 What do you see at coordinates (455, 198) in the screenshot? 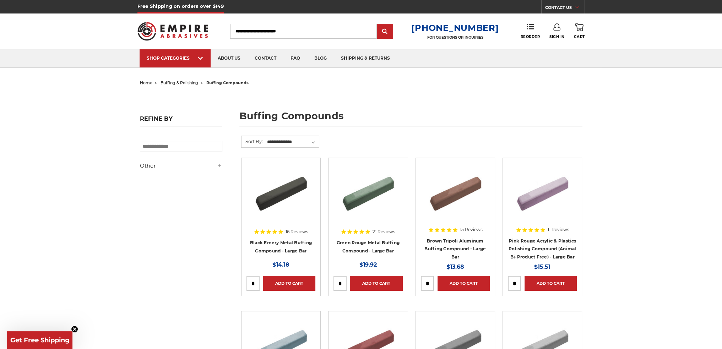
I see `a: Brown Tripoli Aluminum Buffing Compound` at bounding box center [455, 198].